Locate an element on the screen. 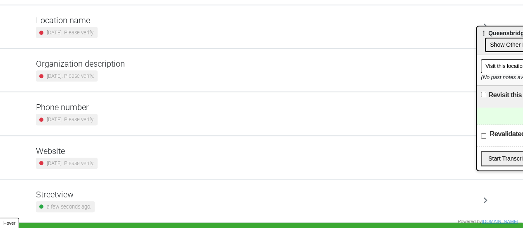 This screenshot has width=523, height=228. div: Powered by is located at coordinates (488, 221).